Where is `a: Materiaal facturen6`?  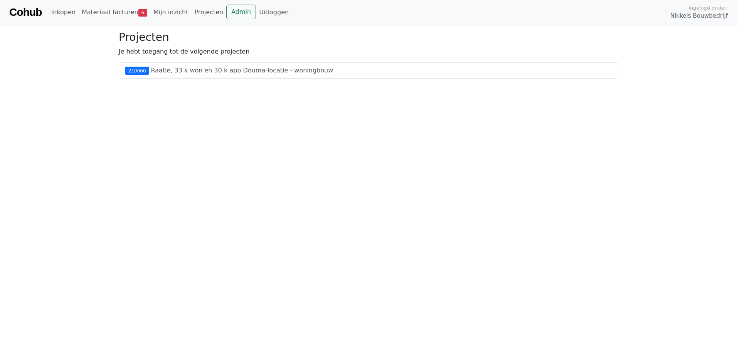
a: Materiaal facturen6 is located at coordinates (114, 12).